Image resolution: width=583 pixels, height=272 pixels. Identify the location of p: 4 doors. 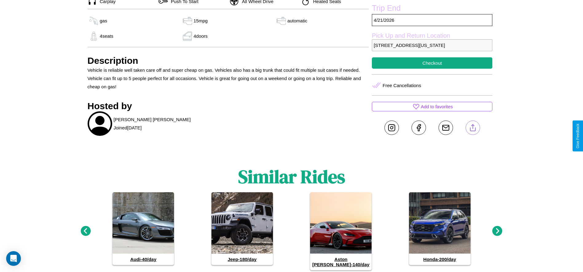
(201, 36).